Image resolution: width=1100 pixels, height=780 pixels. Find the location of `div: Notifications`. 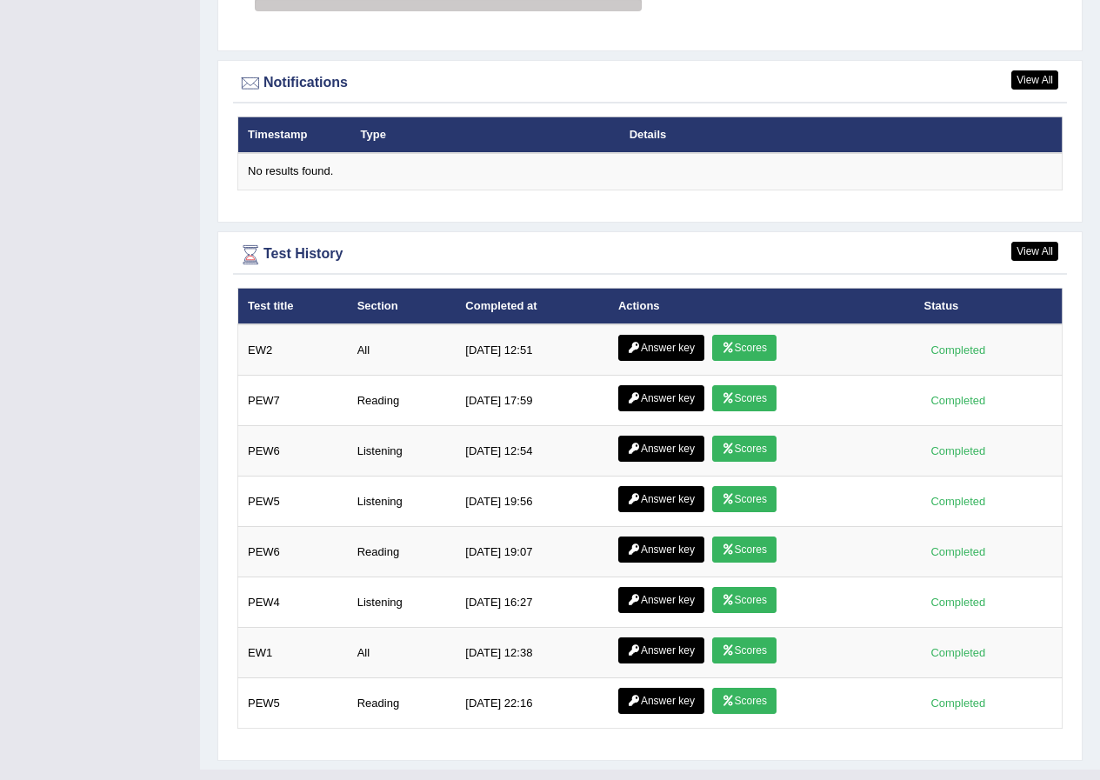

div: Notifications is located at coordinates (649, 83).